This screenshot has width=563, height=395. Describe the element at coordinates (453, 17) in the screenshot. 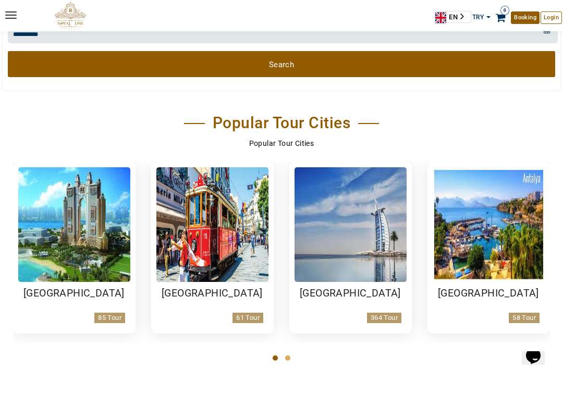

I see `a: EN` at that location.